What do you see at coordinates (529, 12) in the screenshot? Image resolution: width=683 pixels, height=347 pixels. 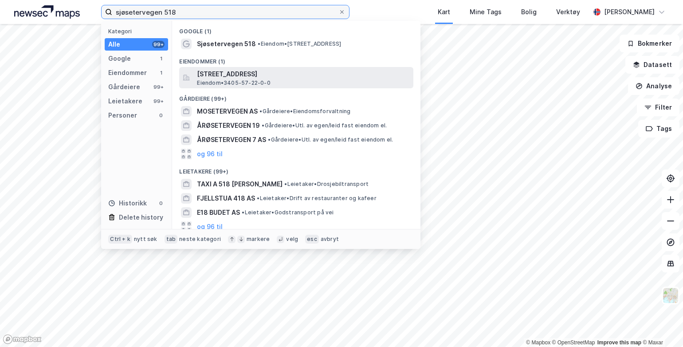 I see `div: Bolig` at bounding box center [529, 12].